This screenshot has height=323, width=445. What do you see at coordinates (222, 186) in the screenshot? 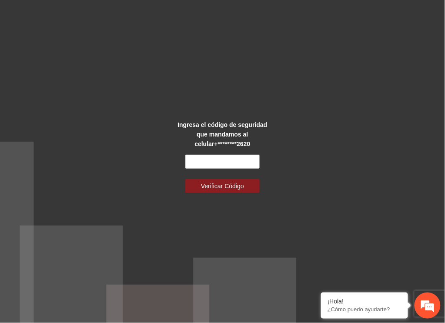
I see `button: Verificar Código` at bounding box center [222, 186].